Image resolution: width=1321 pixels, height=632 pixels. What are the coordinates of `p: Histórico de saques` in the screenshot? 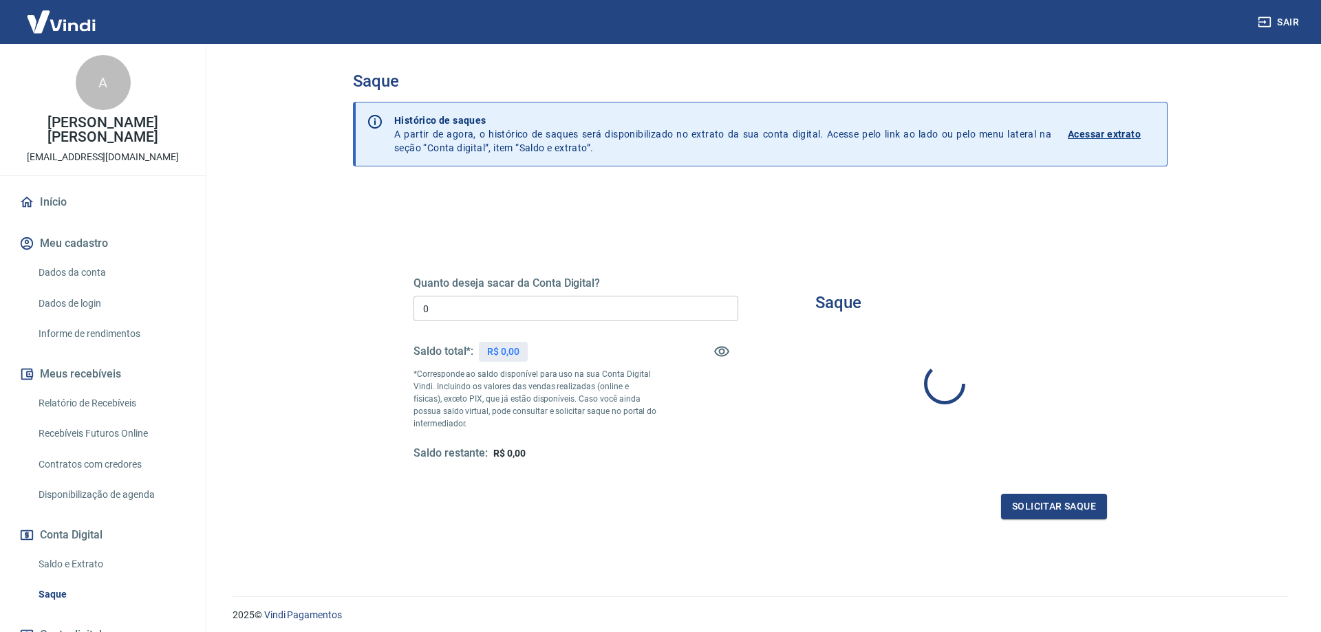 It's located at (723, 120).